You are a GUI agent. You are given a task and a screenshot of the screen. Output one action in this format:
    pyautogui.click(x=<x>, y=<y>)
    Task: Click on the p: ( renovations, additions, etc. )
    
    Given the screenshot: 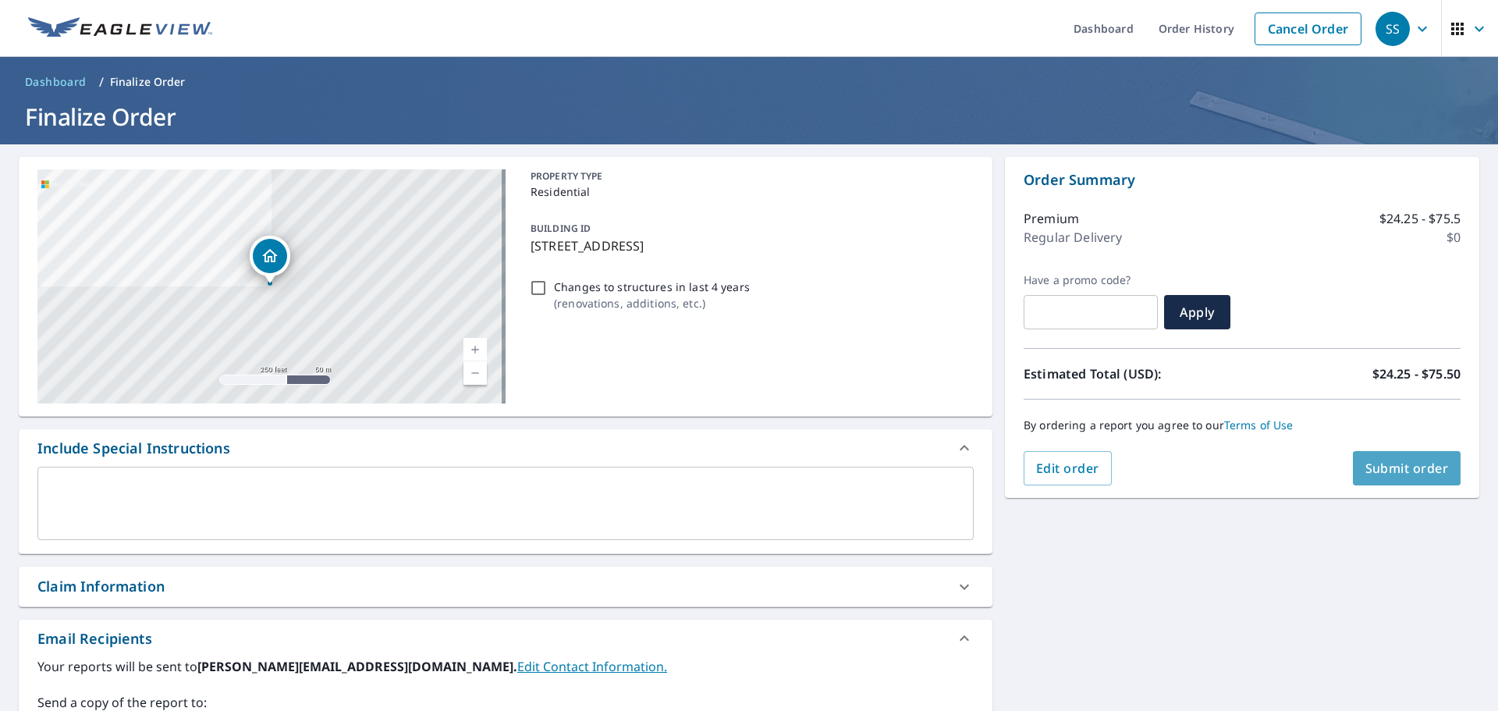 What is the action you would take?
    pyautogui.click(x=651, y=303)
    